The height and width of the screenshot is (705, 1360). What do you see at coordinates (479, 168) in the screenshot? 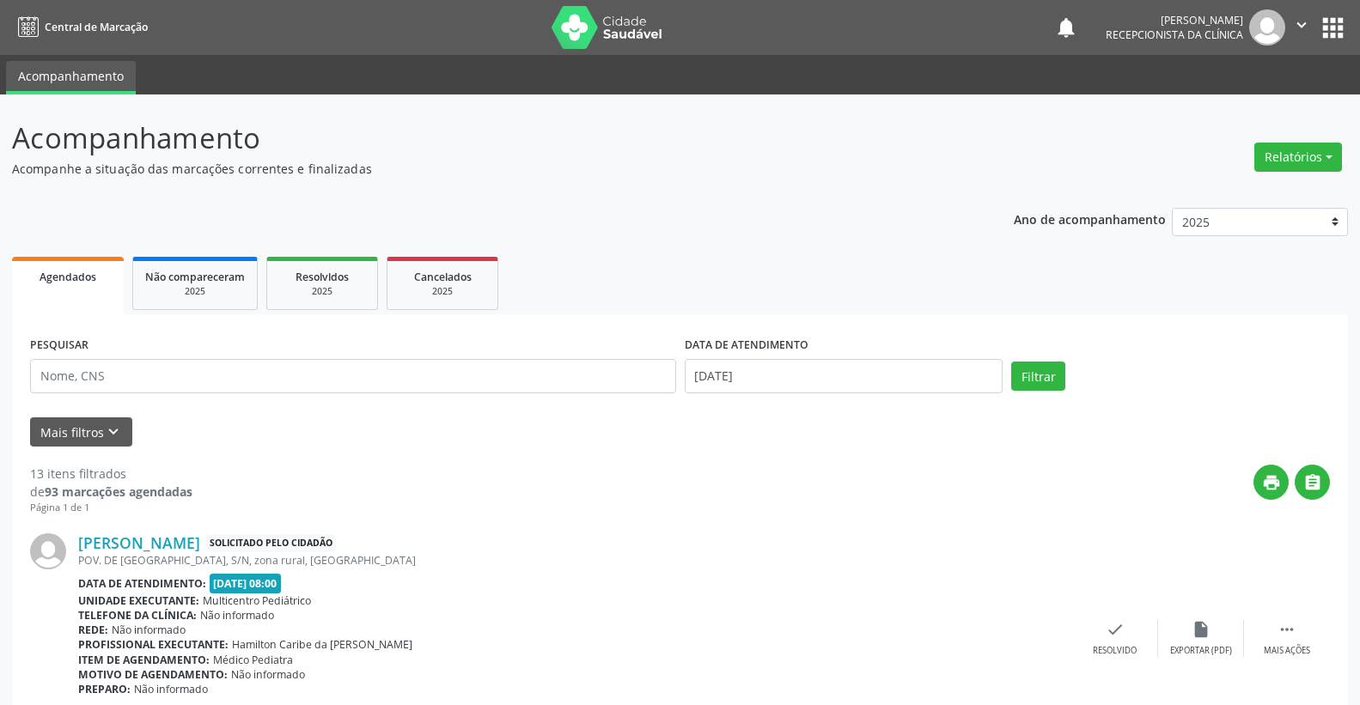
I see `p: Acompanhe a situação das marcações correntes e finalizadas` at bounding box center [479, 168].